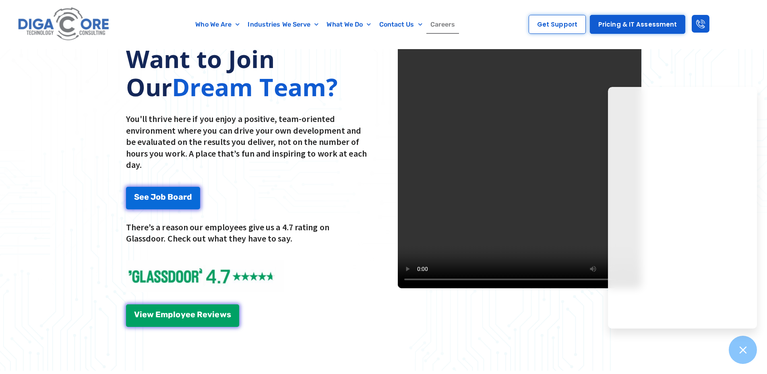 The height and width of the screenshot is (374, 767). I want to click on img: Digacore logo 1, so click(64, 24).